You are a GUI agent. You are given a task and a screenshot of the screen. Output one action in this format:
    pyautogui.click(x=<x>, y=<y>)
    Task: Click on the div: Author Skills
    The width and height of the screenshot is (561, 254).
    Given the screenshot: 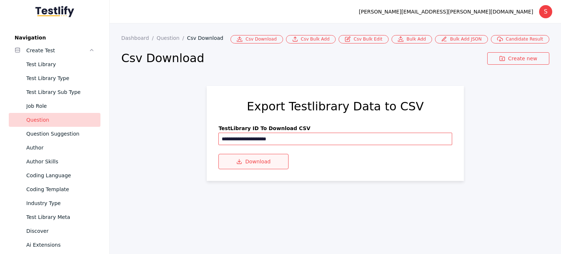 What is the action you would take?
    pyautogui.click(x=60, y=162)
    